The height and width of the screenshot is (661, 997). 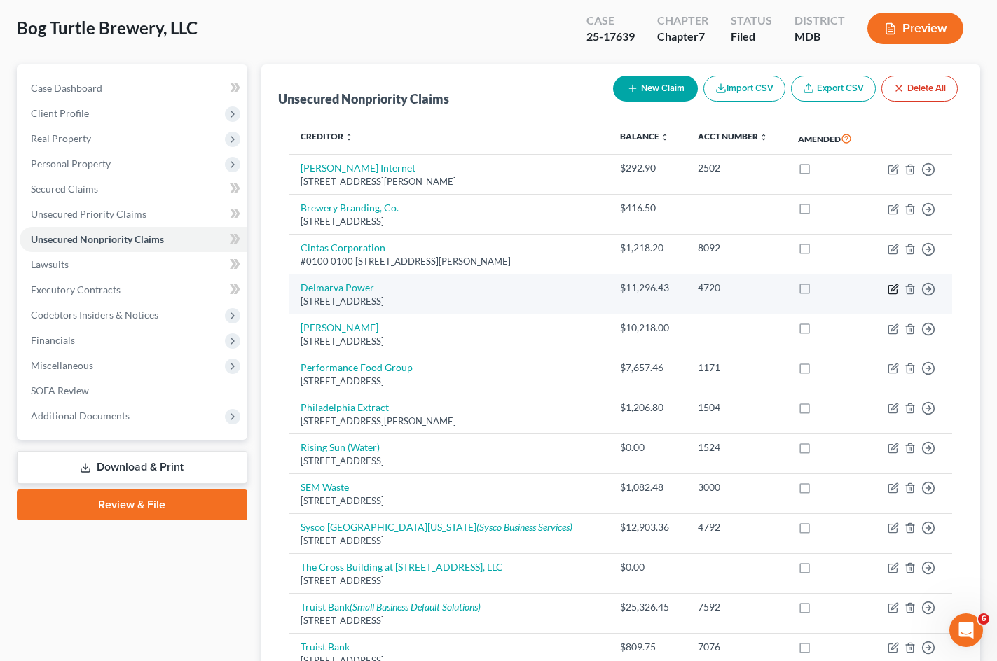 I want to click on button: Import CSV, so click(x=744, y=88).